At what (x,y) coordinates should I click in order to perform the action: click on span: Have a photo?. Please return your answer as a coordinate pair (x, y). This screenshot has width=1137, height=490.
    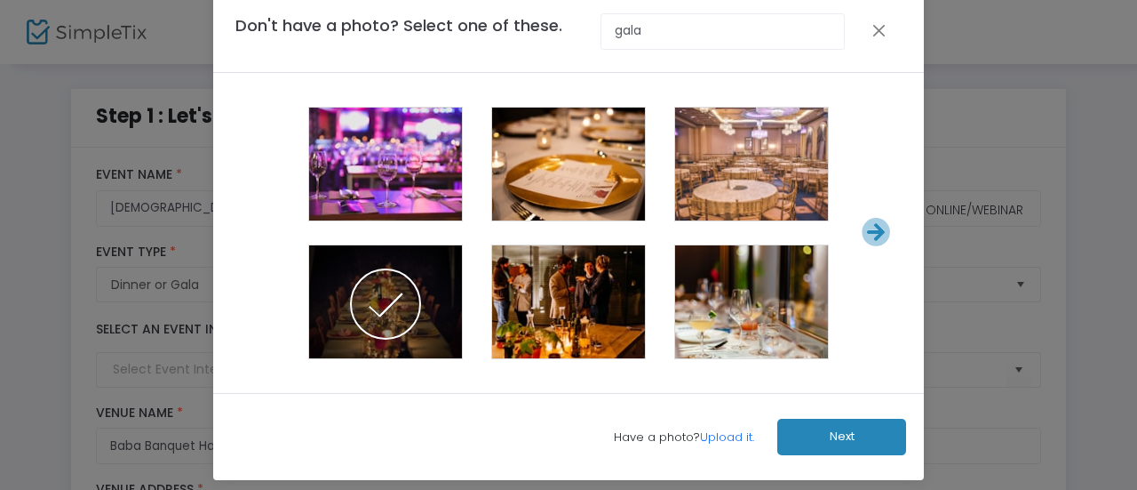
    Looking at the image, I should click on (693, 437).